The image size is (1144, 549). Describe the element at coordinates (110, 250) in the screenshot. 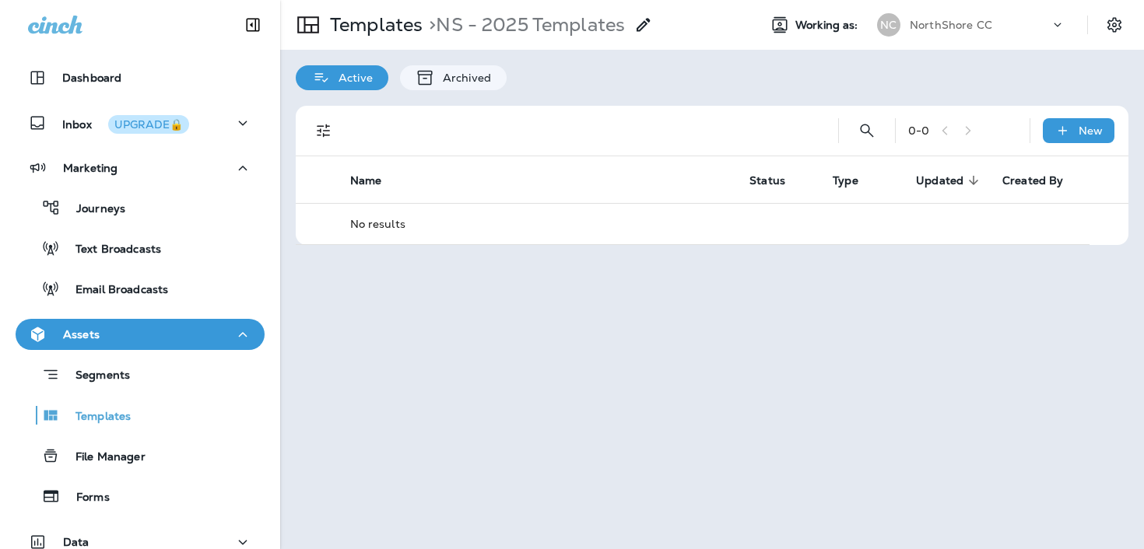

I see `p: Text Broadcasts` at that location.